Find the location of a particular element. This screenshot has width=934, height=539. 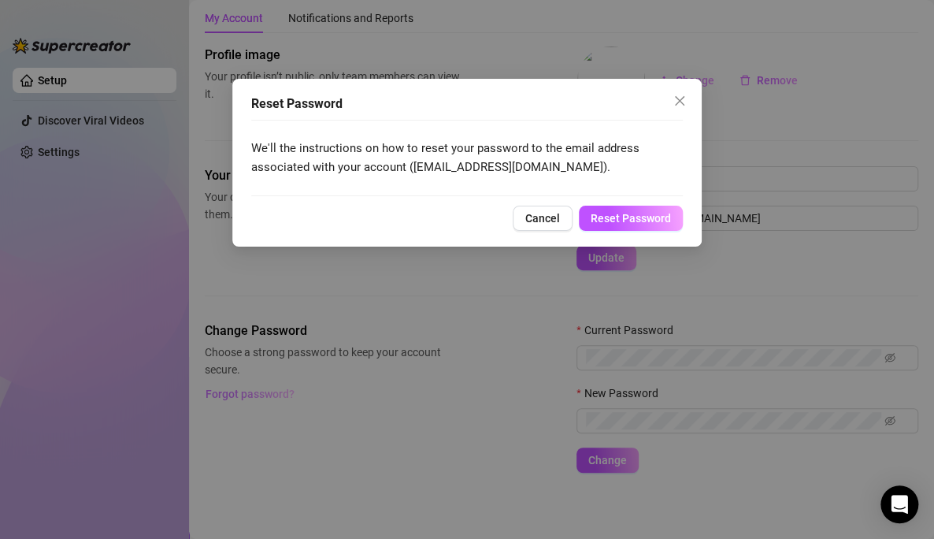

span: We'll the instructions on how to reset your password to the email address associated with your ac... is located at coordinates (445, 157).